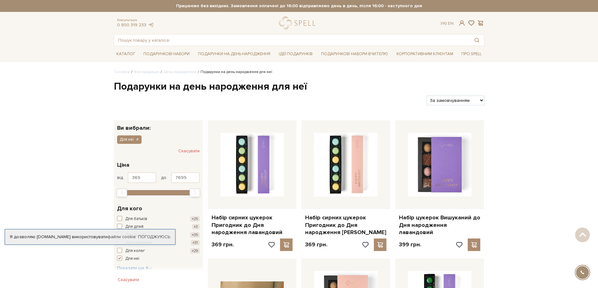 This screenshot has height=288, width=598. Describe the element at coordinates (354, 54) in the screenshot. I see `a: Подарункові набори Вчителю` at that location.